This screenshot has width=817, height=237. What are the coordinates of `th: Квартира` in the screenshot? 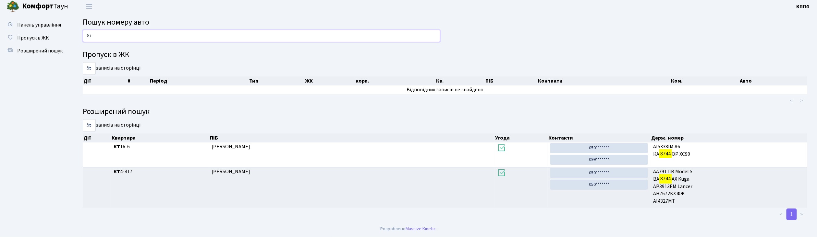 It's located at (160, 138).